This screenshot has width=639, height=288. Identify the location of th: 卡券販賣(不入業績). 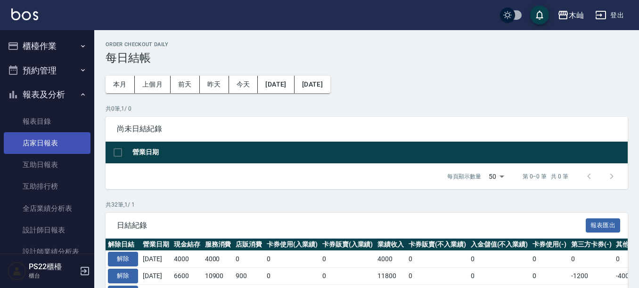
(437, 245).